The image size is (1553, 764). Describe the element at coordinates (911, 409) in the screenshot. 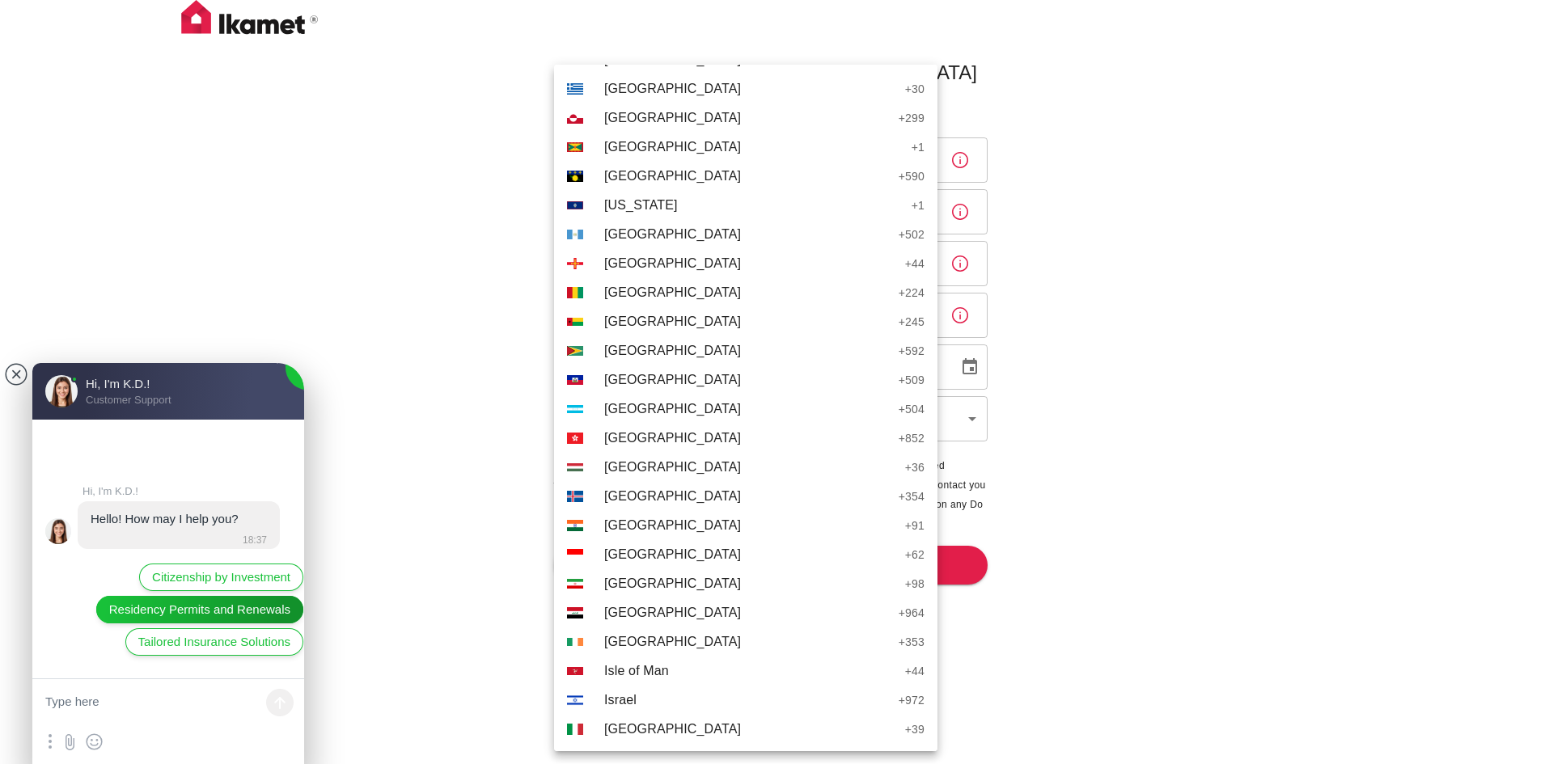

I see `p: + 504` at that location.